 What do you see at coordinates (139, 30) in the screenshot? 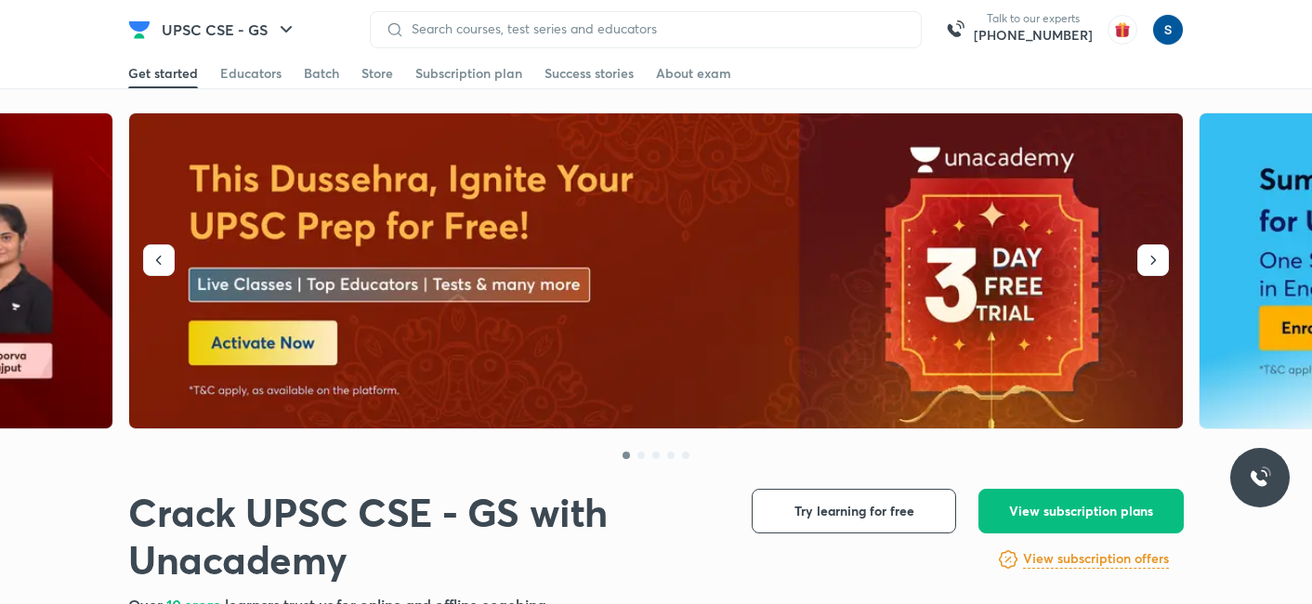
I see `a: Company Logo` at bounding box center [139, 30].